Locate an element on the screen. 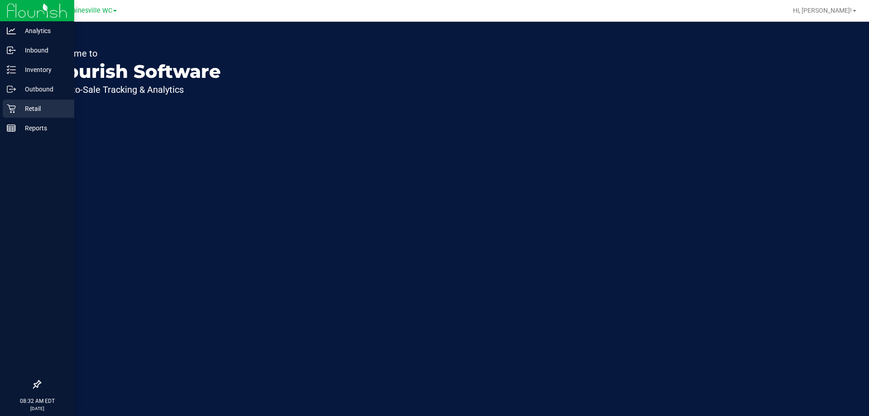 The width and height of the screenshot is (869, 416). p: Reports is located at coordinates (43, 128).